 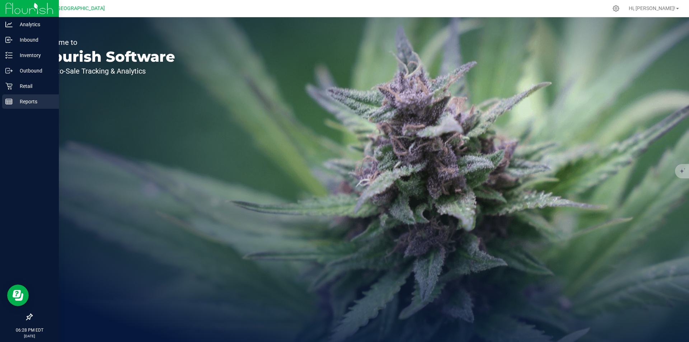 What do you see at coordinates (107, 42) in the screenshot?
I see `p: Welcome to` at bounding box center [107, 42].